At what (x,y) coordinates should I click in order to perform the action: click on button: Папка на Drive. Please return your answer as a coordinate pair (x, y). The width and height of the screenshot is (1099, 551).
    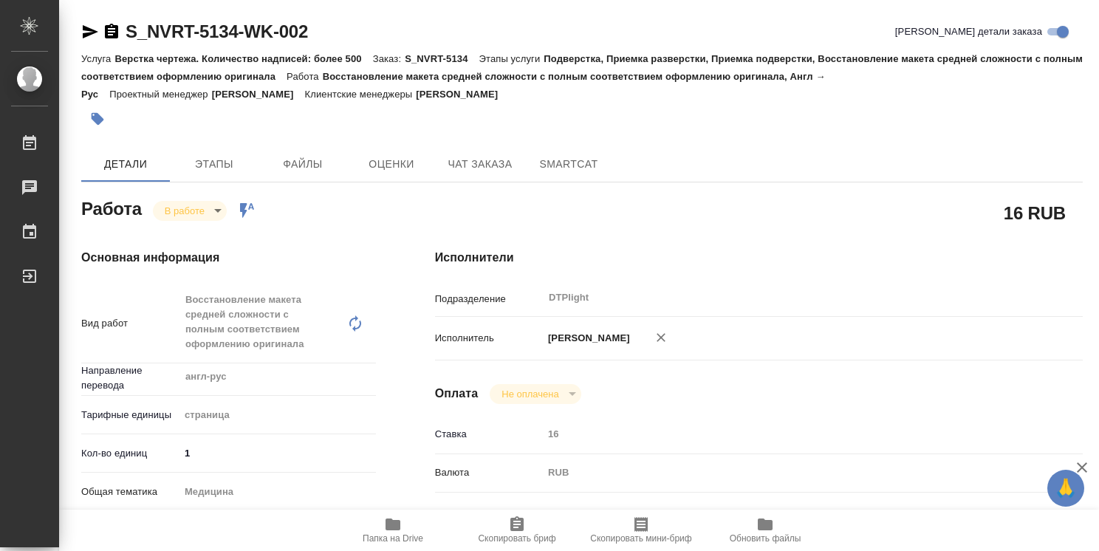
    Looking at the image, I should click on (393, 530).